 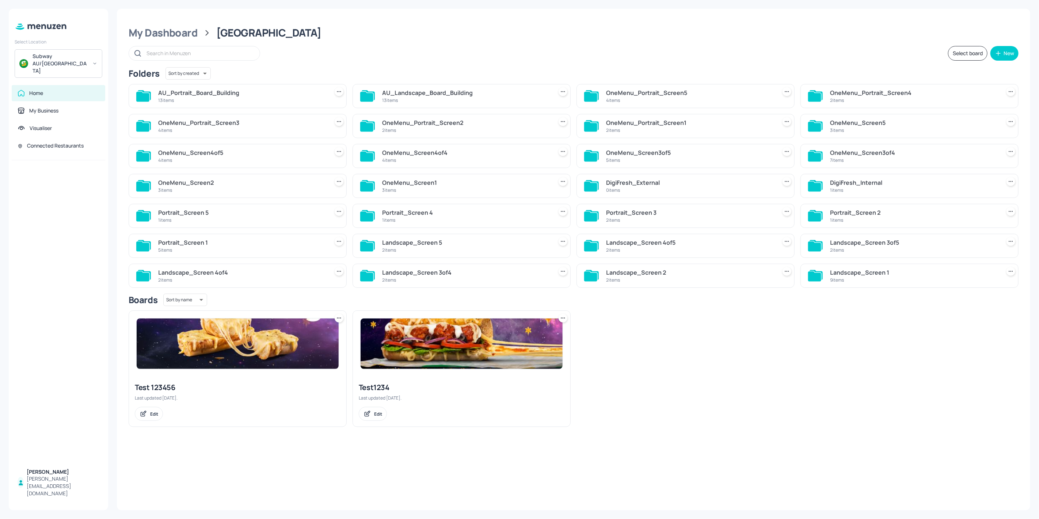 What do you see at coordinates (914, 123) in the screenshot?
I see `div: OneMenu_Screen5` at bounding box center [914, 123].